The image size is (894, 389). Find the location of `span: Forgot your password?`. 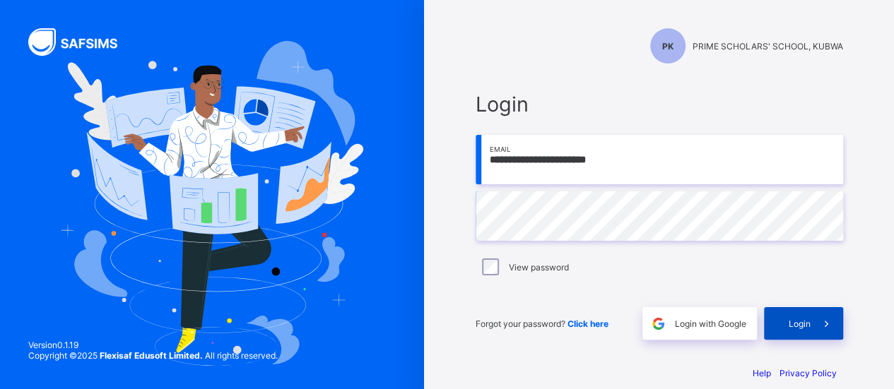

span: Forgot your password? is located at coordinates (542, 324).